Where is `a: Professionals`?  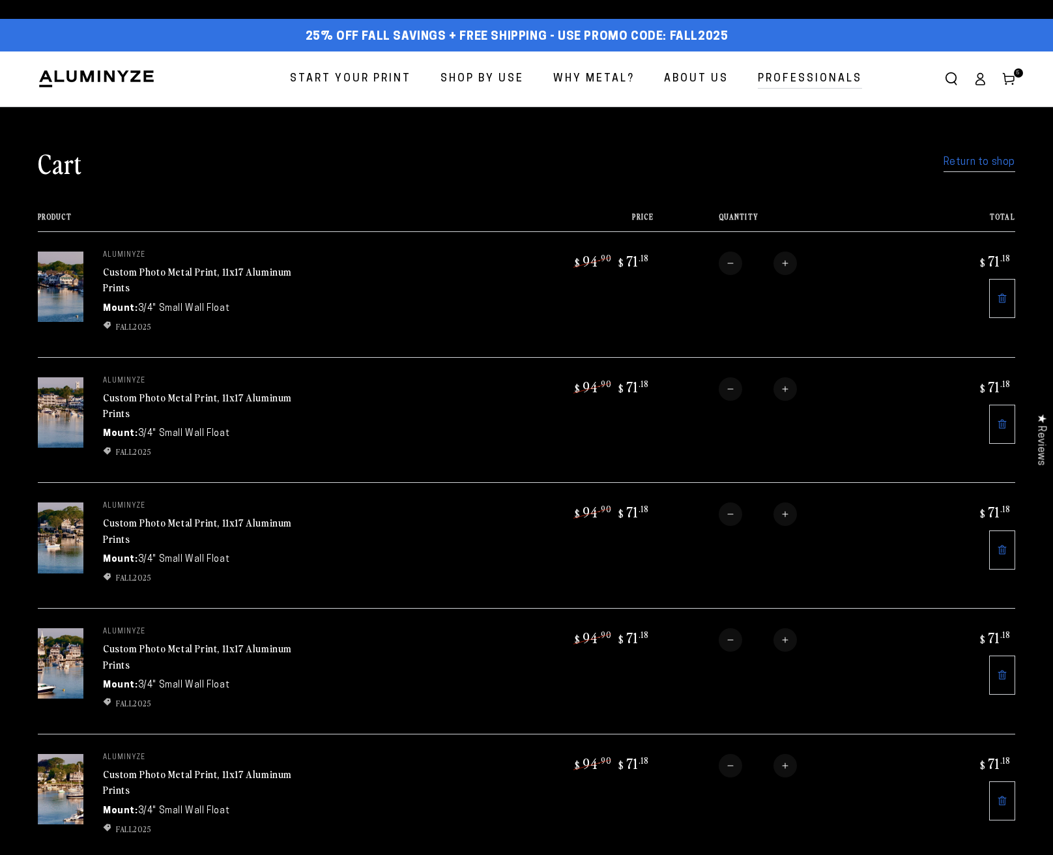 a: Professionals is located at coordinates (810, 79).